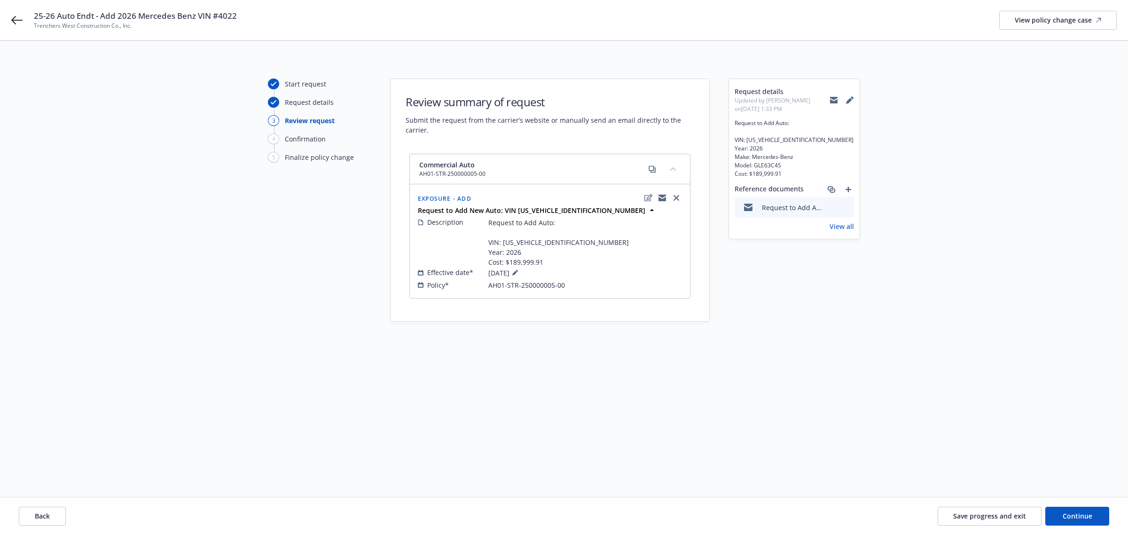  I want to click on span: Exposure - Add, so click(445, 198).